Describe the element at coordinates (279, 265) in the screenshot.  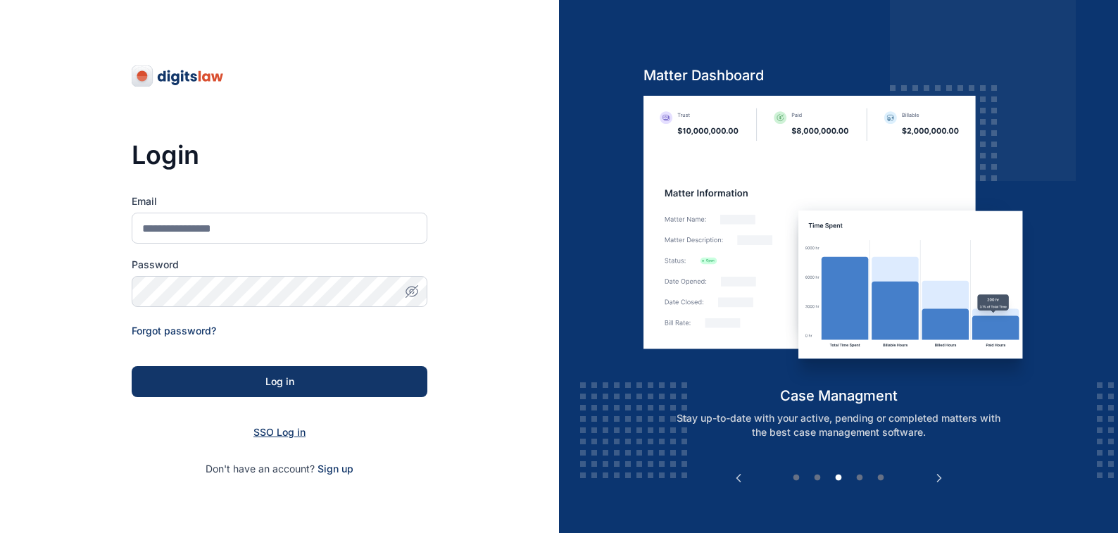
I see `label: Password` at that location.